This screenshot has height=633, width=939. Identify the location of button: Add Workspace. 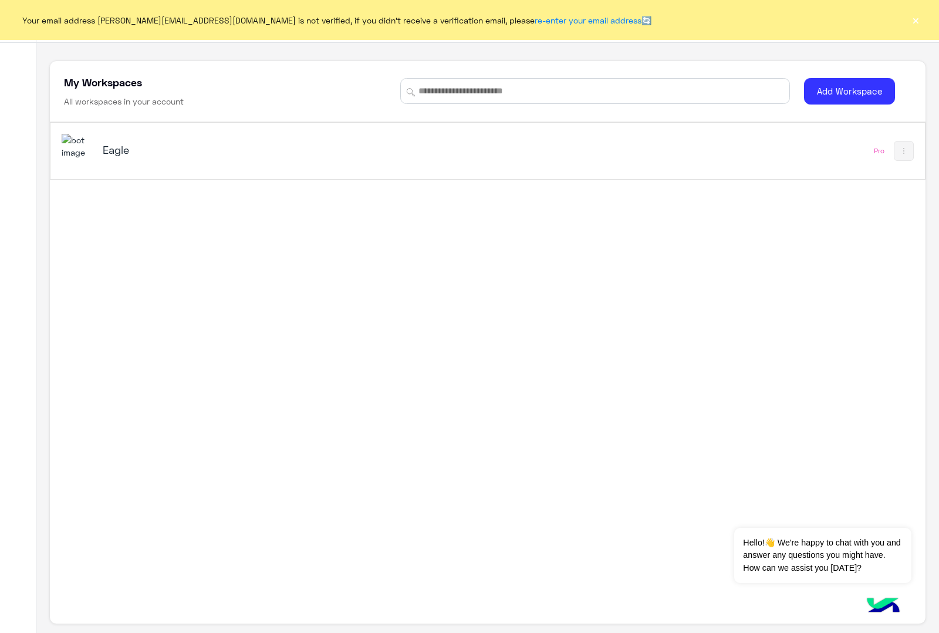
(849, 91).